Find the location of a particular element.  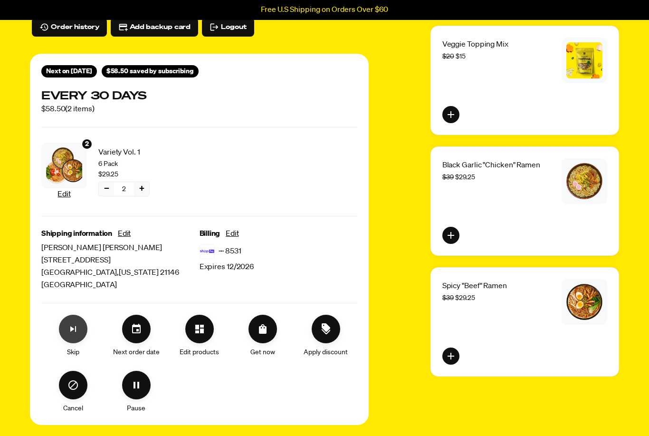

img: Veggie Topping Mix is located at coordinates (585, 60).